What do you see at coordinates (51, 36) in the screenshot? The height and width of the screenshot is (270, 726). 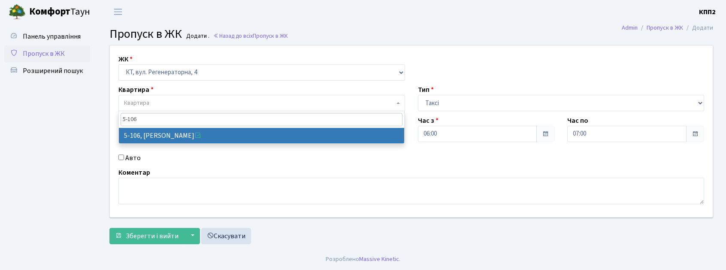 I see `span: Панель управління` at bounding box center [51, 36].